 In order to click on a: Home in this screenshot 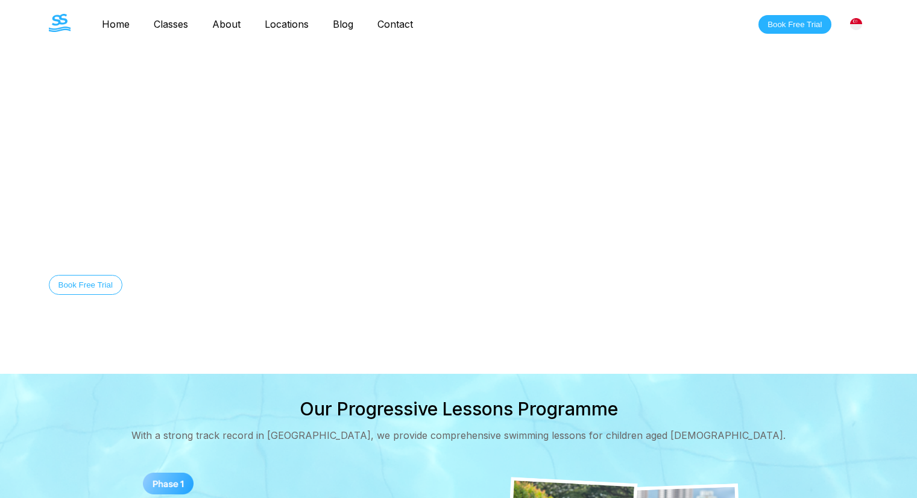, I will do `click(116, 24)`.